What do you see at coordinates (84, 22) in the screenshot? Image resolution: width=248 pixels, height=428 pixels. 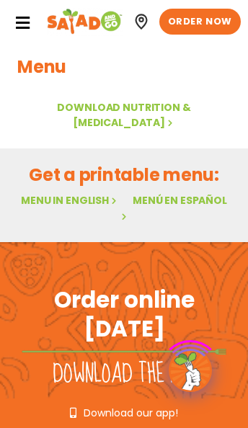 I see `img: Header logo` at bounding box center [84, 22].